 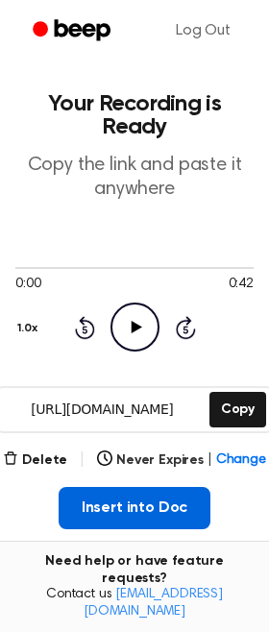 I want to click on button: Insert into Doc, so click(x=134, y=508).